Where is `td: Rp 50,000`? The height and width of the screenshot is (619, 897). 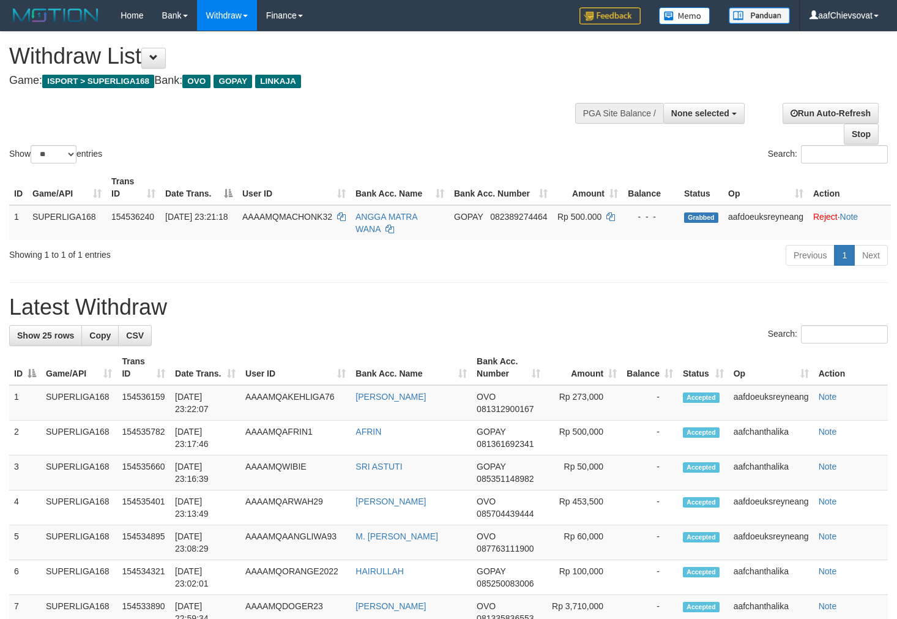
td: Rp 50,000 is located at coordinates (583, 472).